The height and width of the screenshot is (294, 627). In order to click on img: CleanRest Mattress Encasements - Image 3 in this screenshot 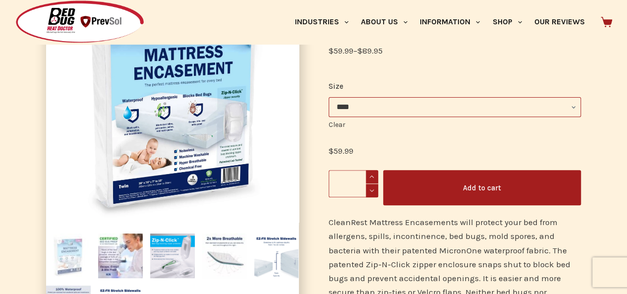, I will do `click(172, 256)`.